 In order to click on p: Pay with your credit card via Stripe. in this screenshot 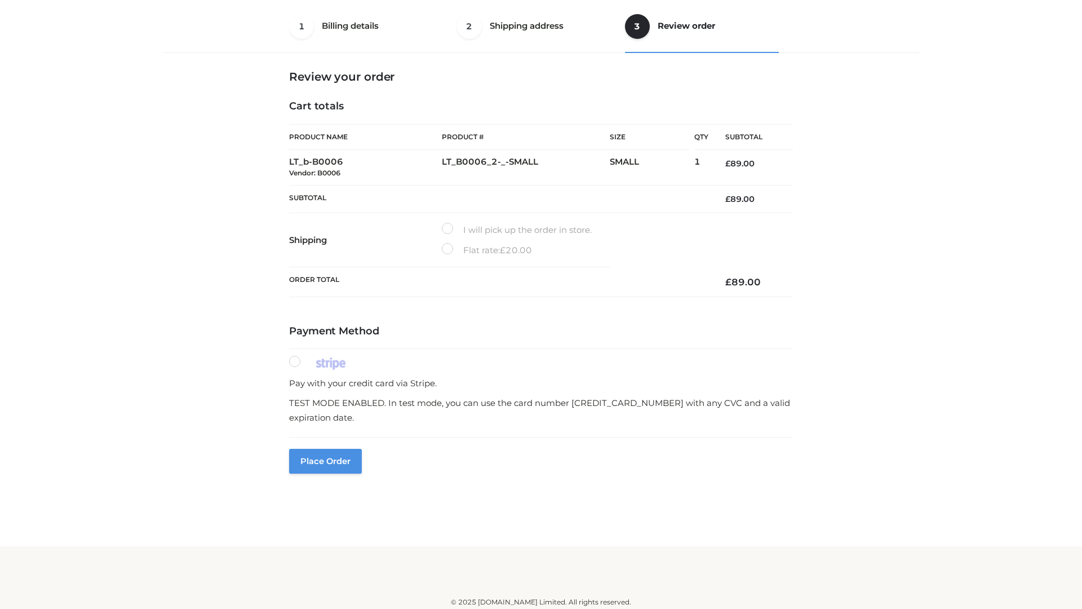, I will do `click(541, 383)`.